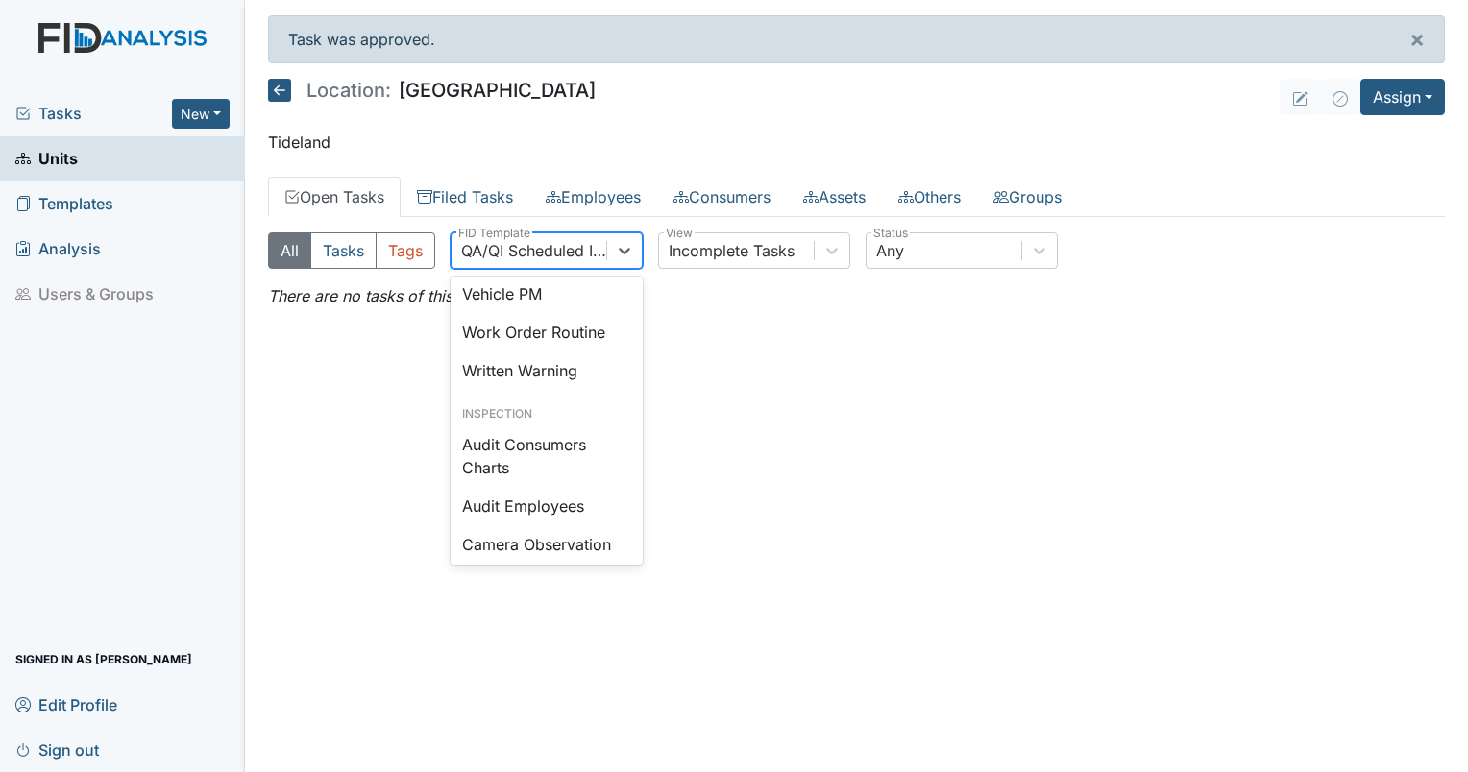 The height and width of the screenshot is (772, 1468). Describe the element at coordinates (929, 197) in the screenshot. I see `a: Others` at that location.